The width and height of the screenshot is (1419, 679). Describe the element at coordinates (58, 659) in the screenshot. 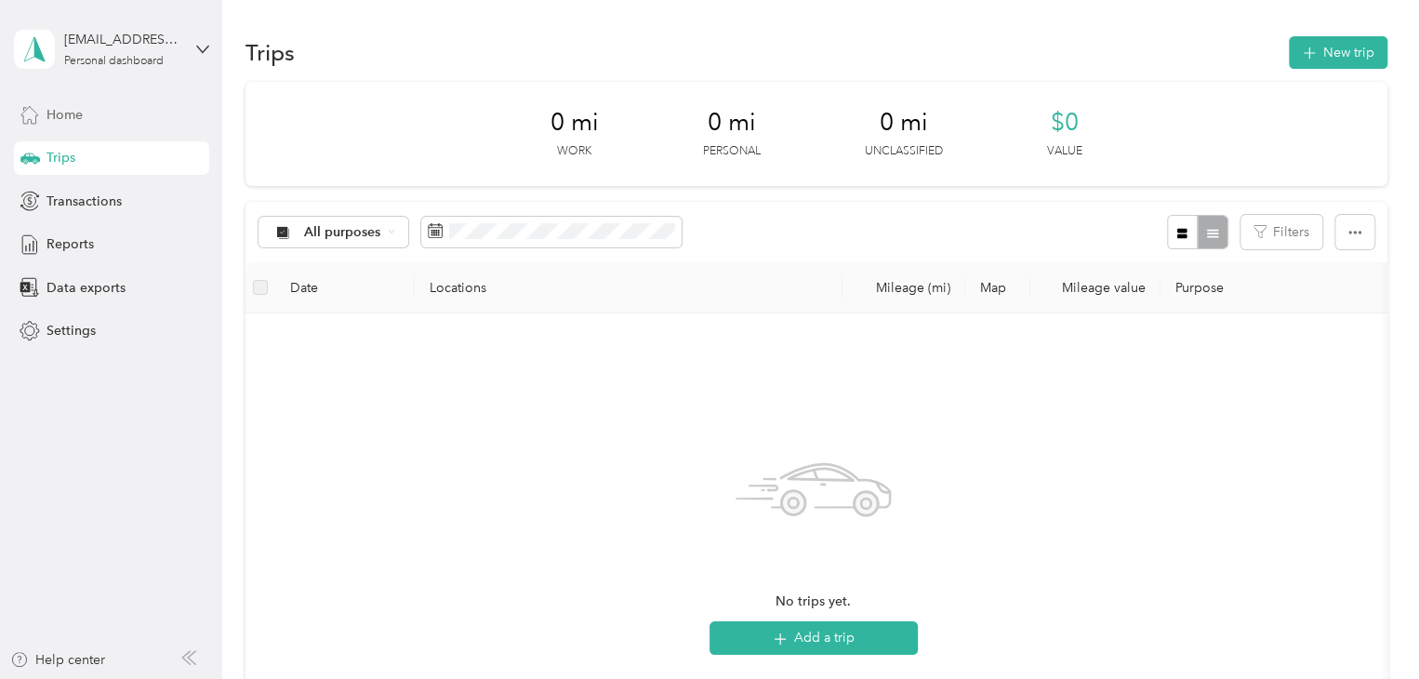

I see `div: Help center` at that location.